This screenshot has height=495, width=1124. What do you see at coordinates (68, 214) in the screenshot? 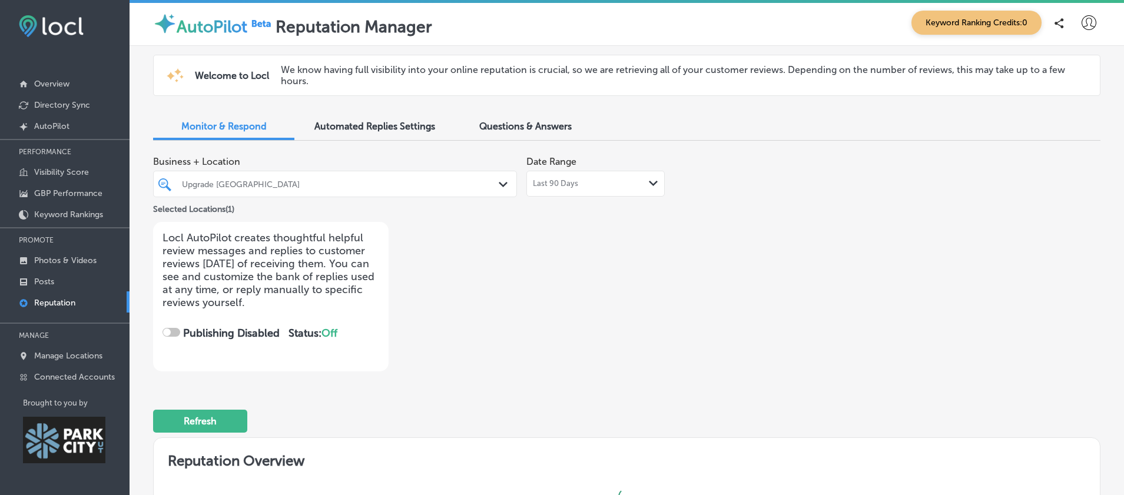
I see `p: Keyword Rankings` at bounding box center [68, 214].